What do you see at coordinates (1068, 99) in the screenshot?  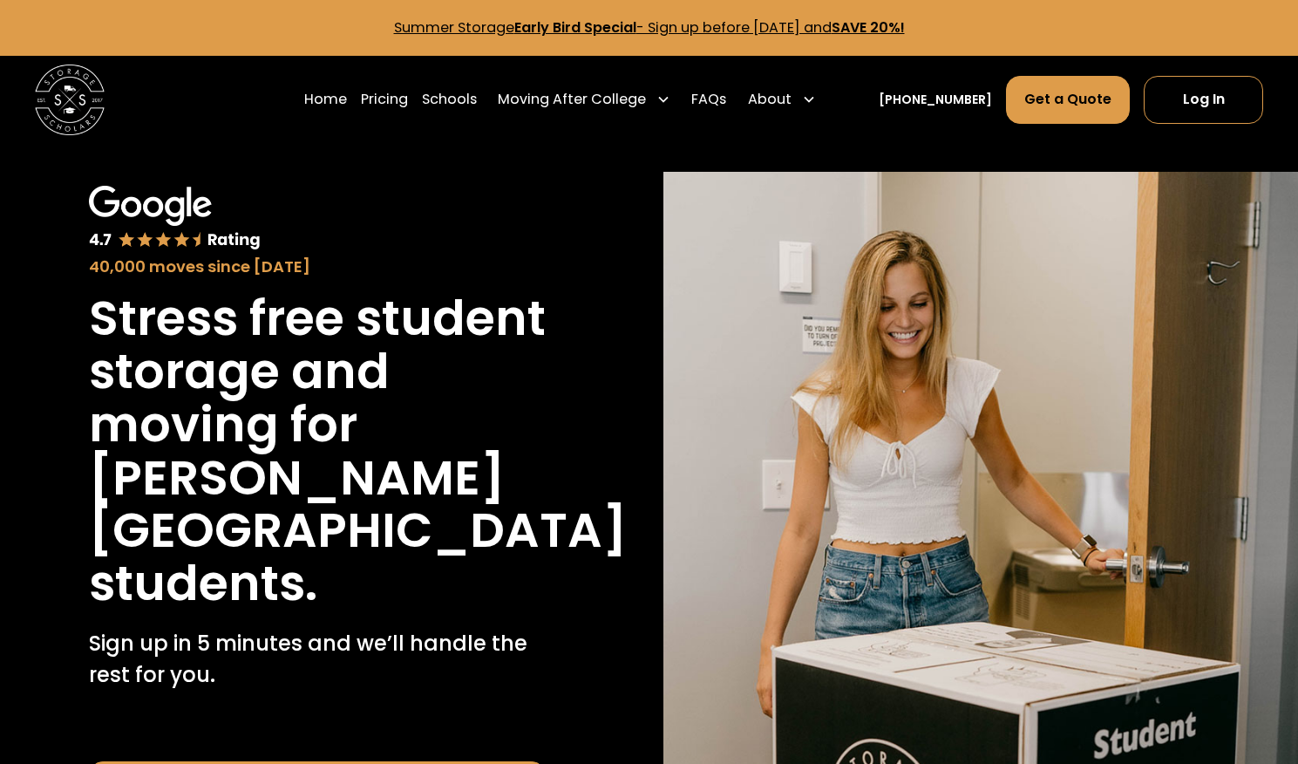 I see `a: Get a Quote` at bounding box center [1068, 99].